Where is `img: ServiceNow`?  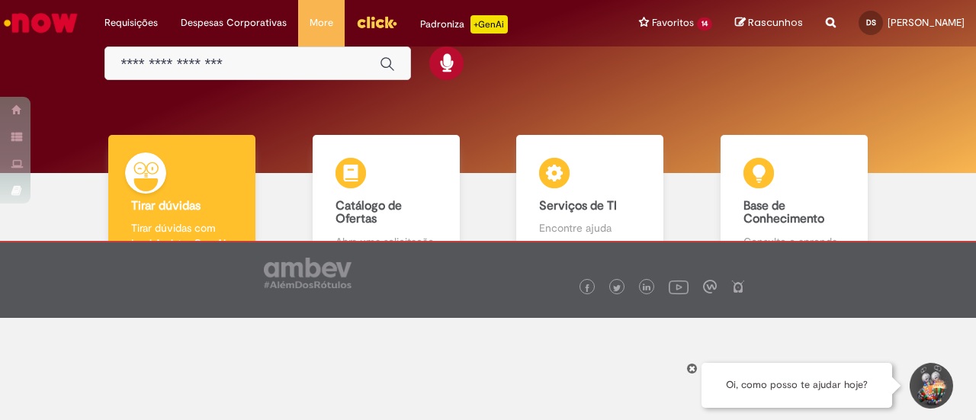
img: ServiceNow is located at coordinates (40, 23).